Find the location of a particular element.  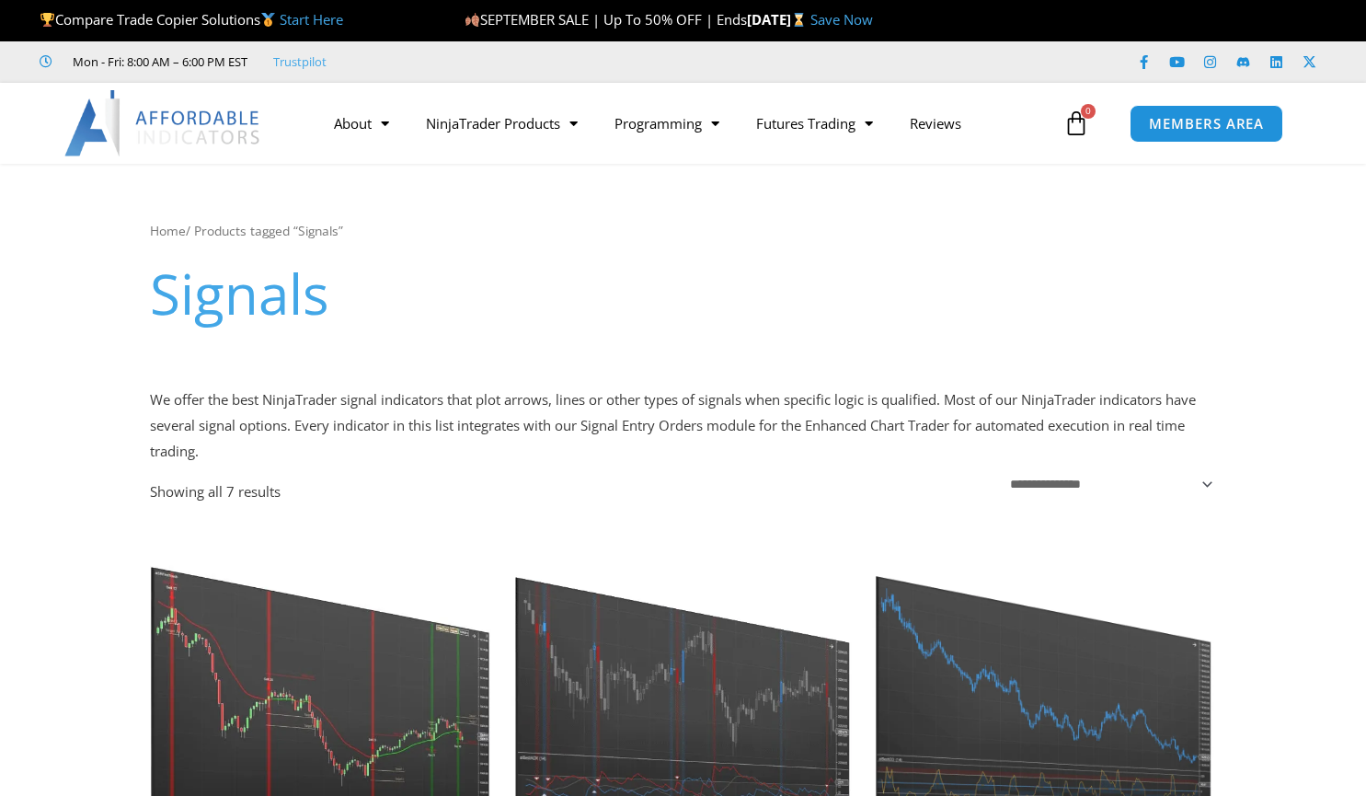

a: Trustpilot is located at coordinates (300, 62).